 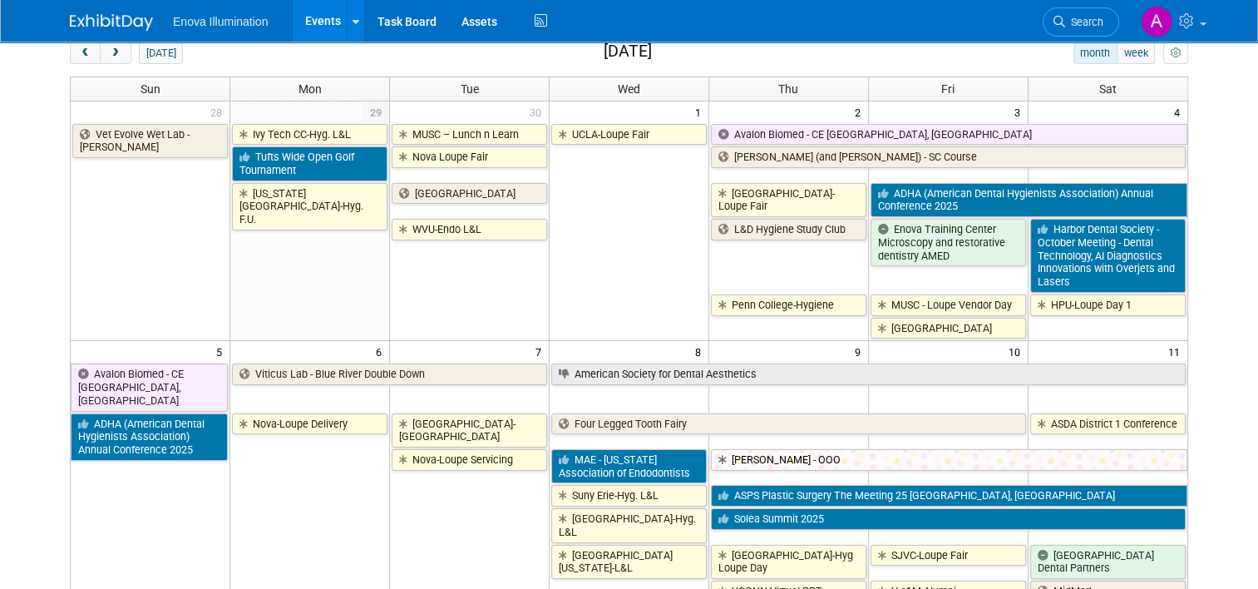 What do you see at coordinates (309, 163) in the screenshot?
I see `a: Tufts Wide Open Golf Tournament` at bounding box center [309, 163].